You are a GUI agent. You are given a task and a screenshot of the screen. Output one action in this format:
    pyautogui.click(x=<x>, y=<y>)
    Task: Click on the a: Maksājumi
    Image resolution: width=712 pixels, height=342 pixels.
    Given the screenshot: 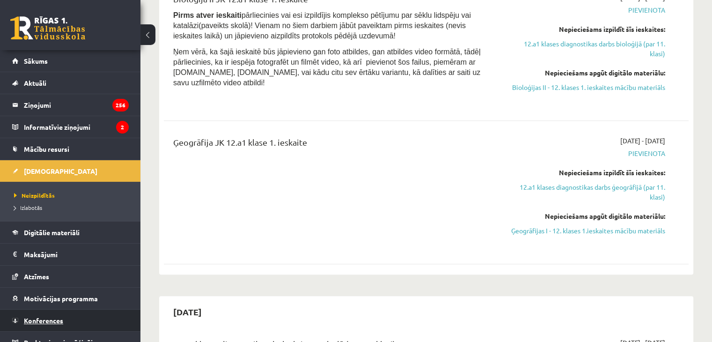 What is the action you would take?
    pyautogui.click(x=70, y=254)
    